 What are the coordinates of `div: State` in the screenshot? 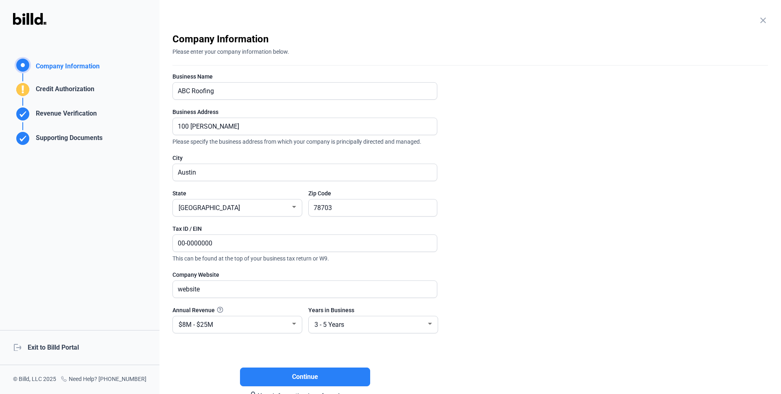 It's located at (237, 193).